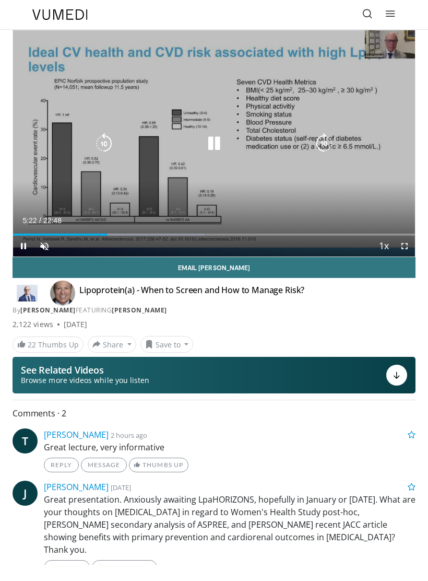 This screenshot has height=581, width=428. Describe the element at coordinates (405, 246) in the screenshot. I see `button: Fullscreen` at that location.